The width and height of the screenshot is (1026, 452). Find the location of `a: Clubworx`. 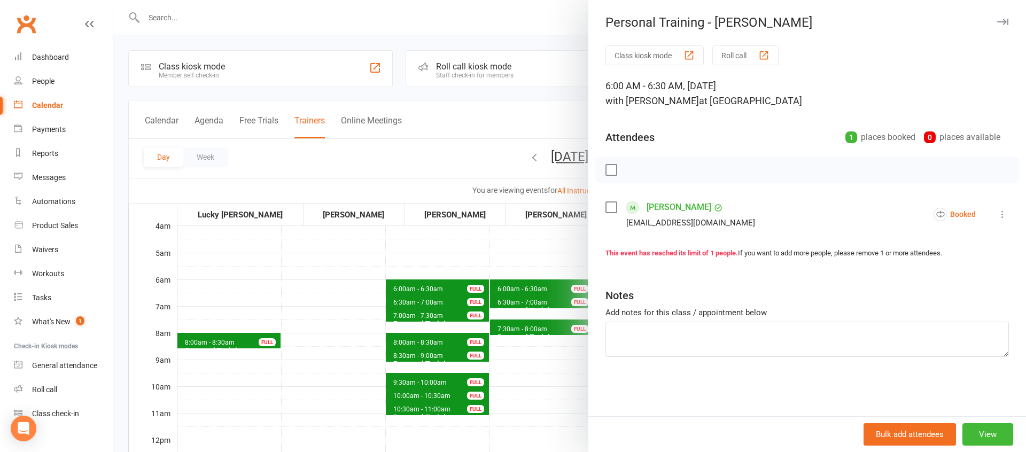

a: Clubworx is located at coordinates (26, 24).